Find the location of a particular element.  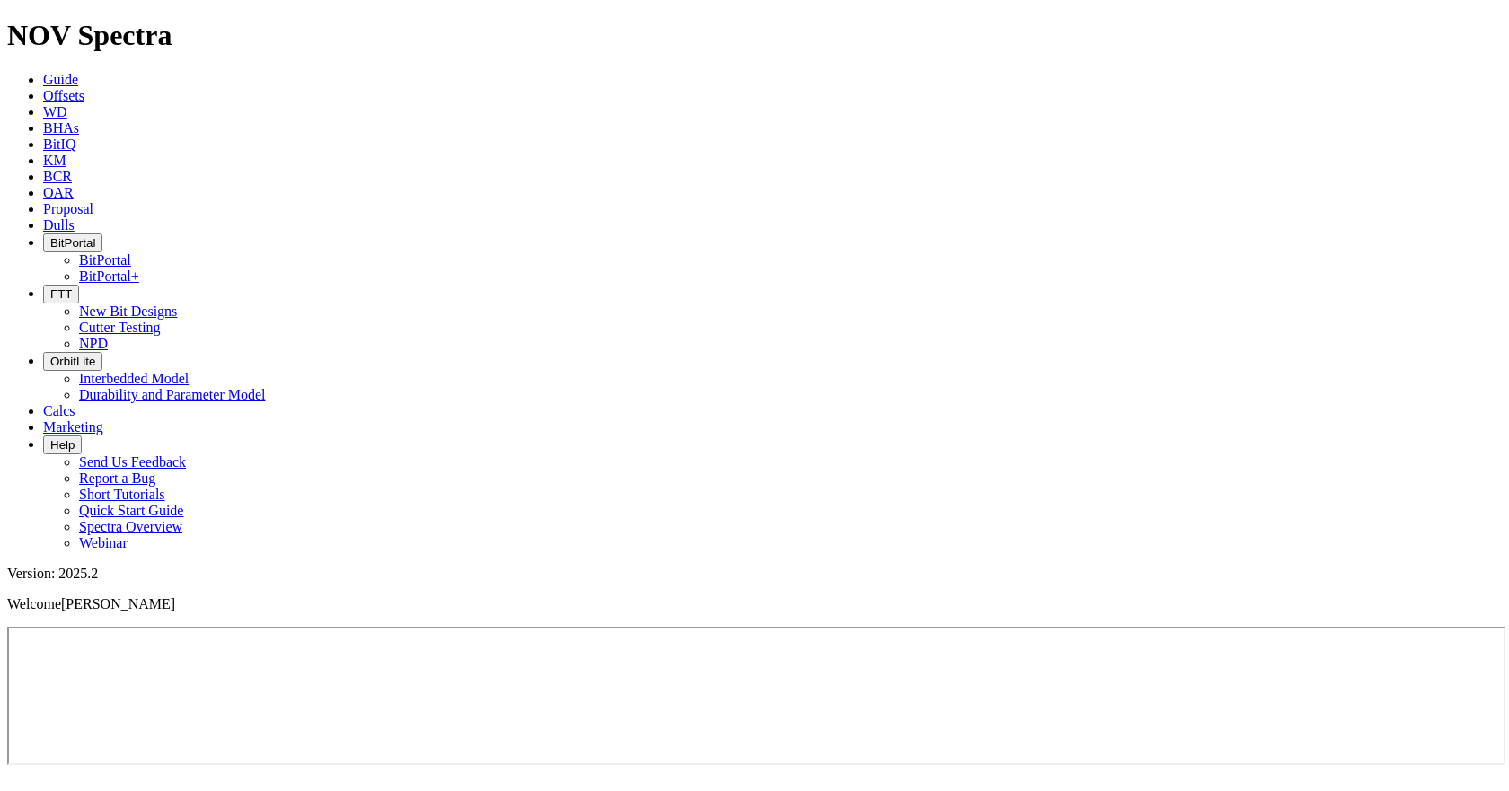

span: WD is located at coordinates (55, 111).